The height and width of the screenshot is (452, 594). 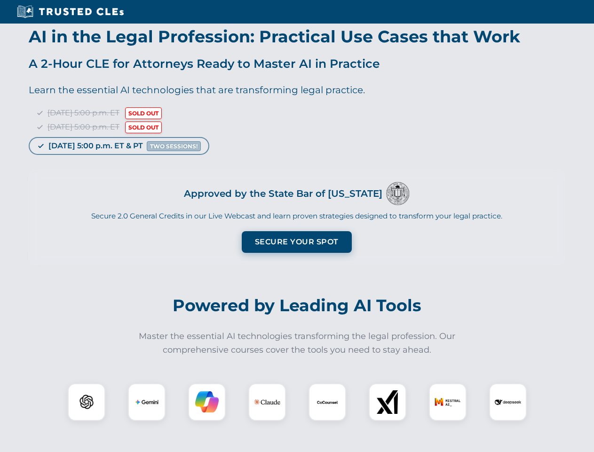 I want to click on img: Copilot Logo, so click(x=207, y=402).